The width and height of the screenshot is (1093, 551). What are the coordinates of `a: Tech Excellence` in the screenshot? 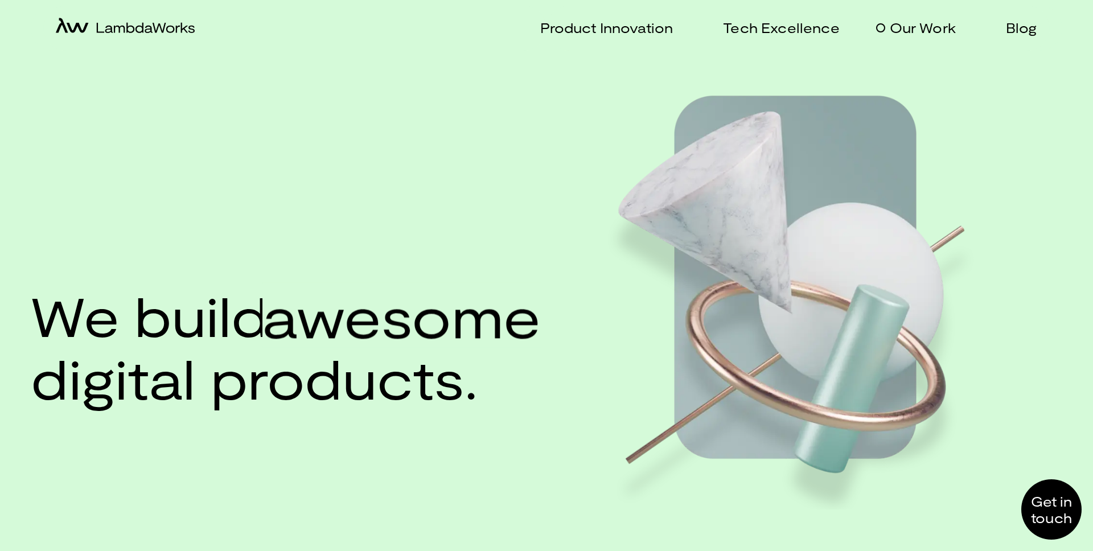 It's located at (774, 27).